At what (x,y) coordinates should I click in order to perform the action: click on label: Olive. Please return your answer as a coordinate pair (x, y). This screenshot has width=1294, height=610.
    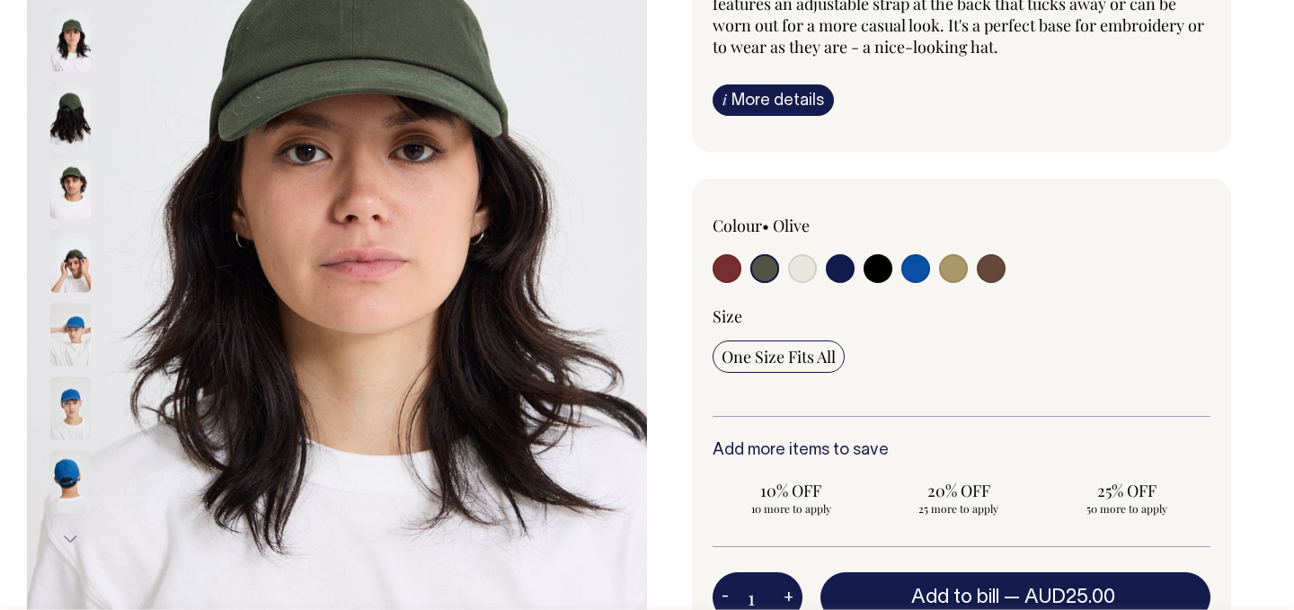
    Looking at the image, I should click on (791, 226).